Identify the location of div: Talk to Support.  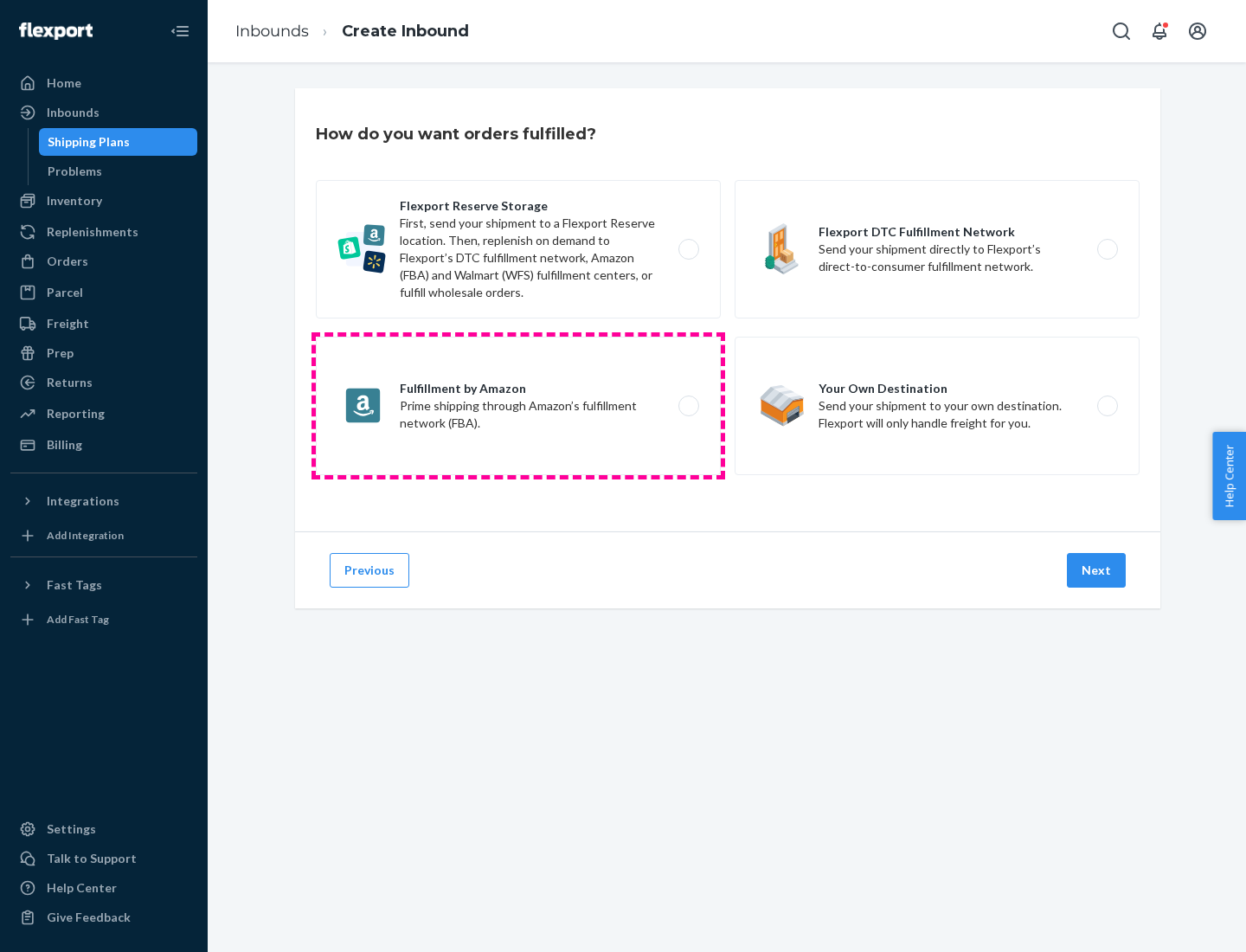
(91, 858).